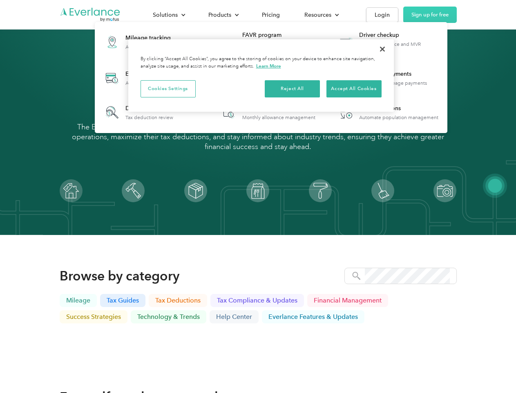 The width and height of the screenshot is (516, 393). I want to click on button: Reject All, so click(292, 89).